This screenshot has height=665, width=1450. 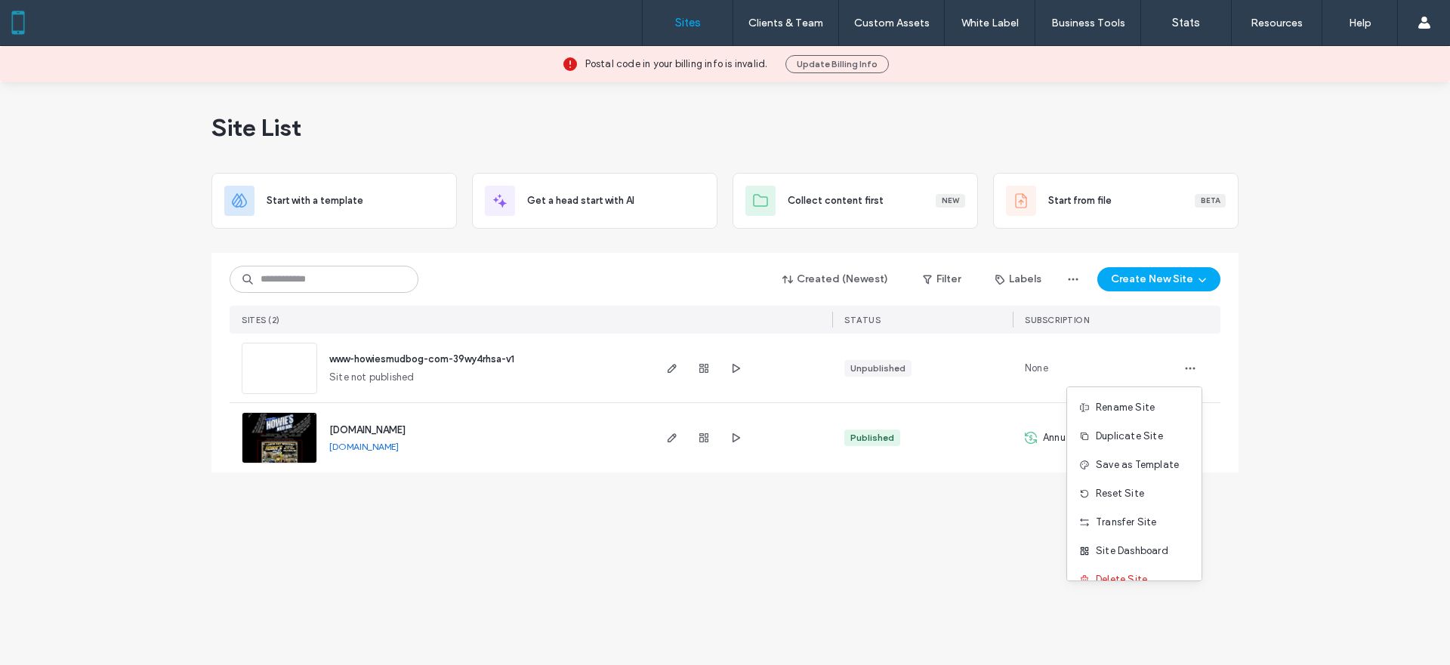 I want to click on span: Save as Template, so click(x=1137, y=465).